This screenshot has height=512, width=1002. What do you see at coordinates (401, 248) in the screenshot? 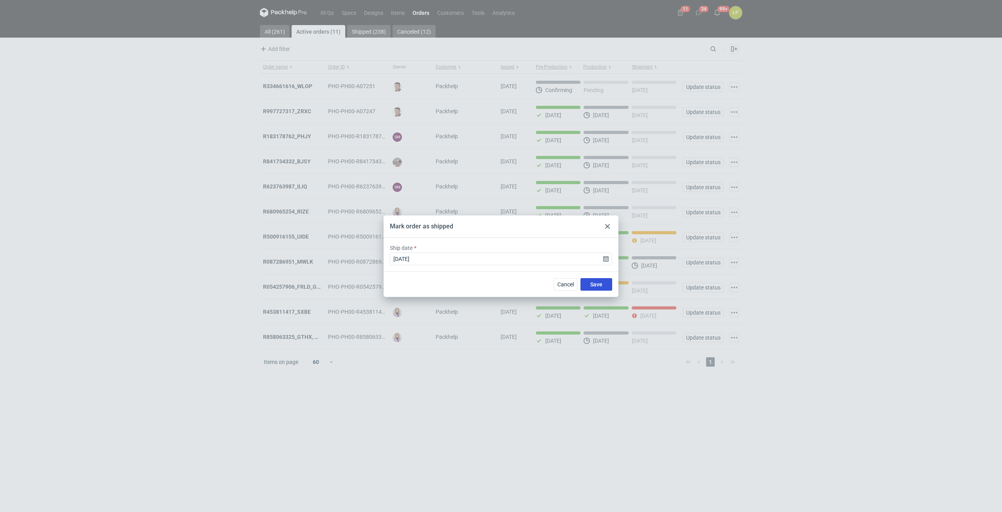
I see `label: Ship date` at bounding box center [401, 248].